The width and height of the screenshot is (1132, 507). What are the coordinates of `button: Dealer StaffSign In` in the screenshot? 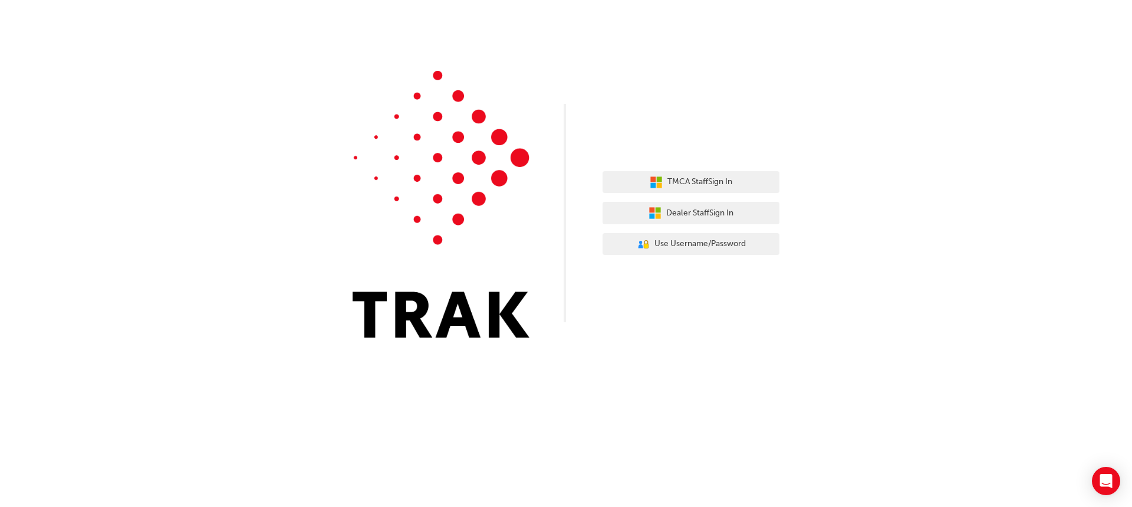 It's located at (691, 213).